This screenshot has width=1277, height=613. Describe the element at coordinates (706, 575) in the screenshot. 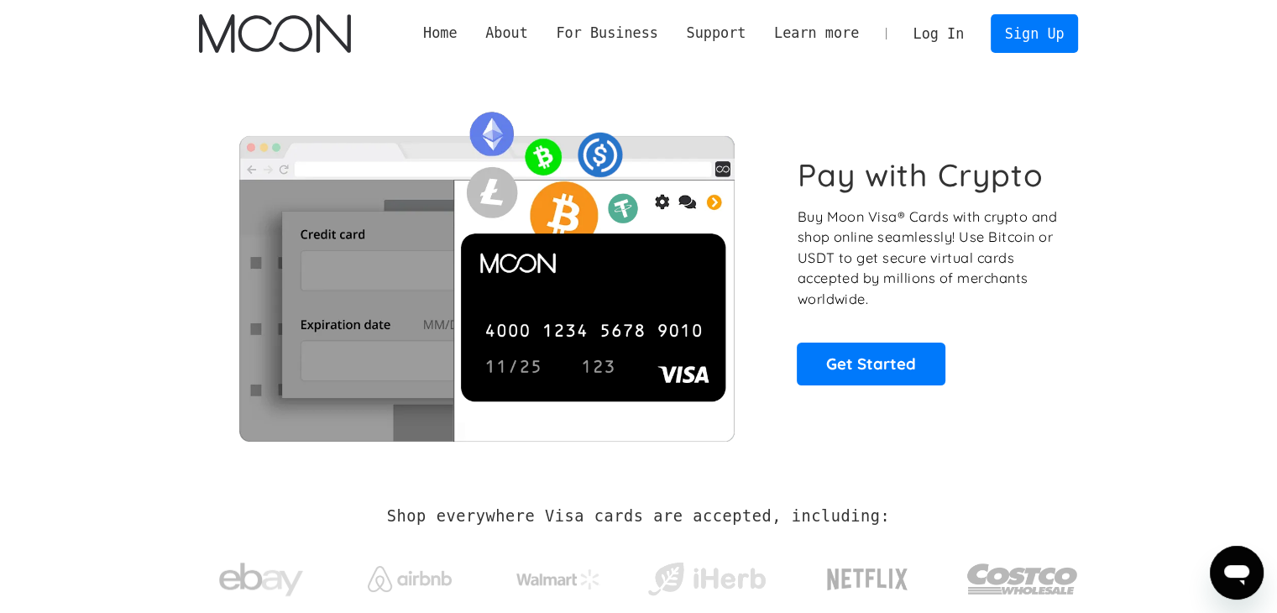

I see `a: iHerb` at that location.